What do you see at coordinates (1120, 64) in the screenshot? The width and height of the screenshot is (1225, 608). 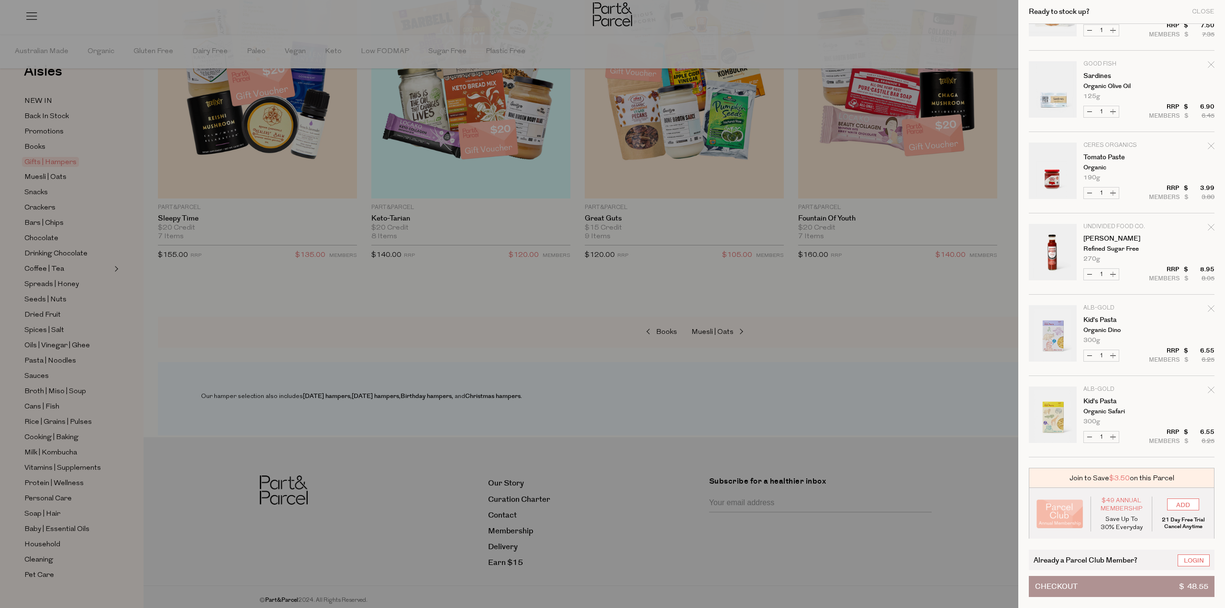 I see `p: Good Fish` at bounding box center [1120, 64].